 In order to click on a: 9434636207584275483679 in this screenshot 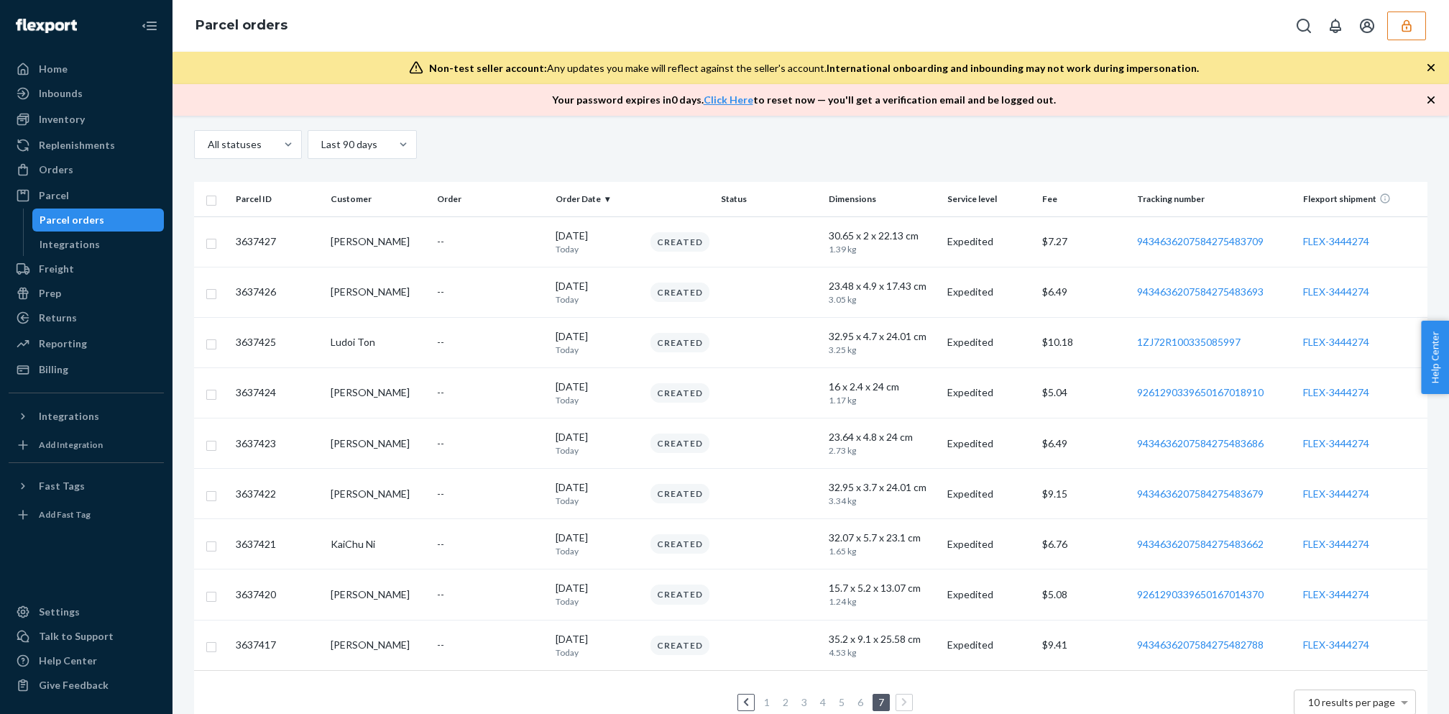, I will do `click(1201, 493)`.